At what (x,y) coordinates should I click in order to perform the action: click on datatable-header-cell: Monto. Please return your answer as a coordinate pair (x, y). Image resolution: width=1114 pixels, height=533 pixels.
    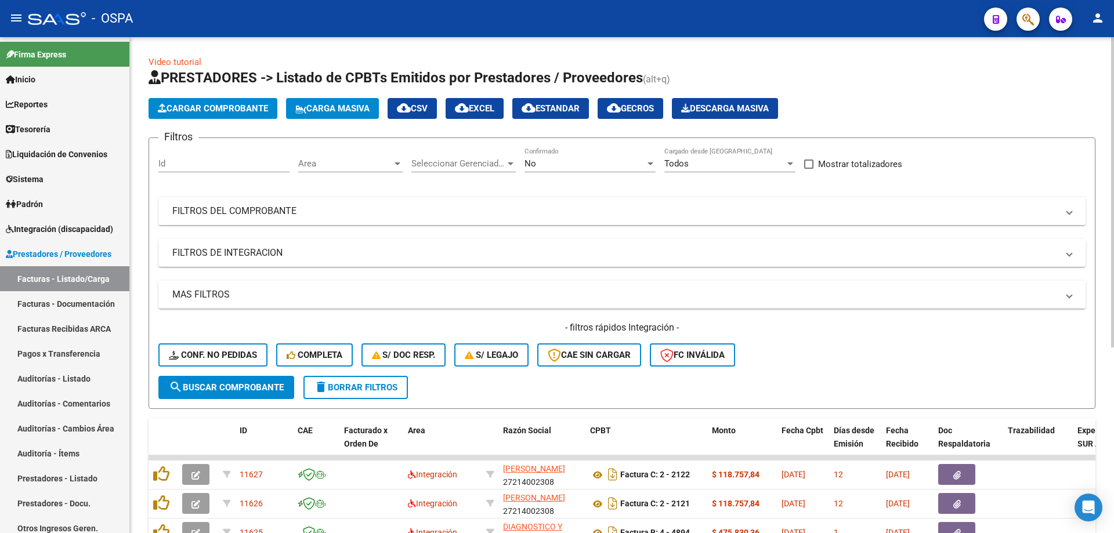
    Looking at the image, I should click on (742, 444).